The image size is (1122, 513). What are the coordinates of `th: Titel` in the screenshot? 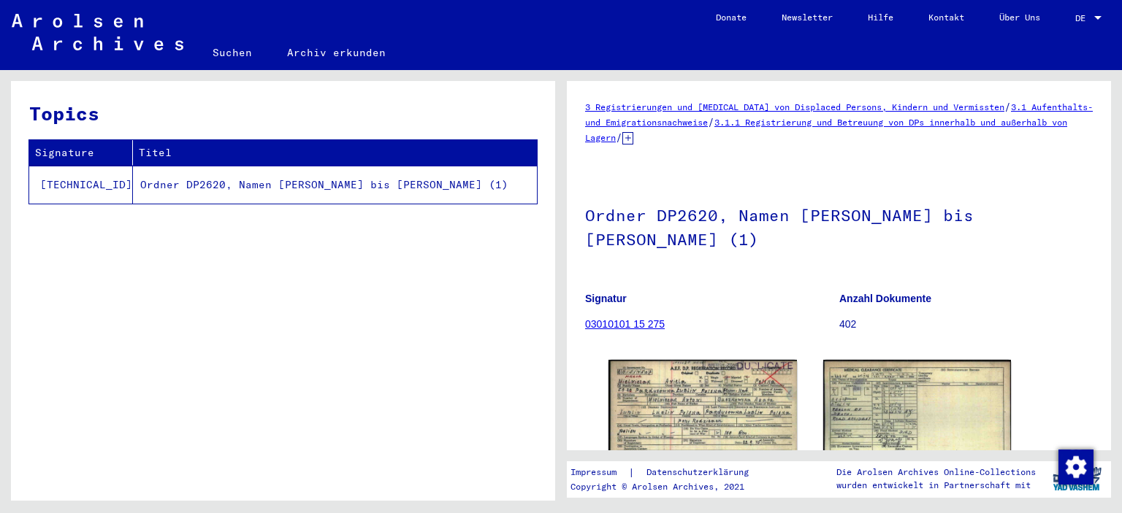 It's located at (334, 153).